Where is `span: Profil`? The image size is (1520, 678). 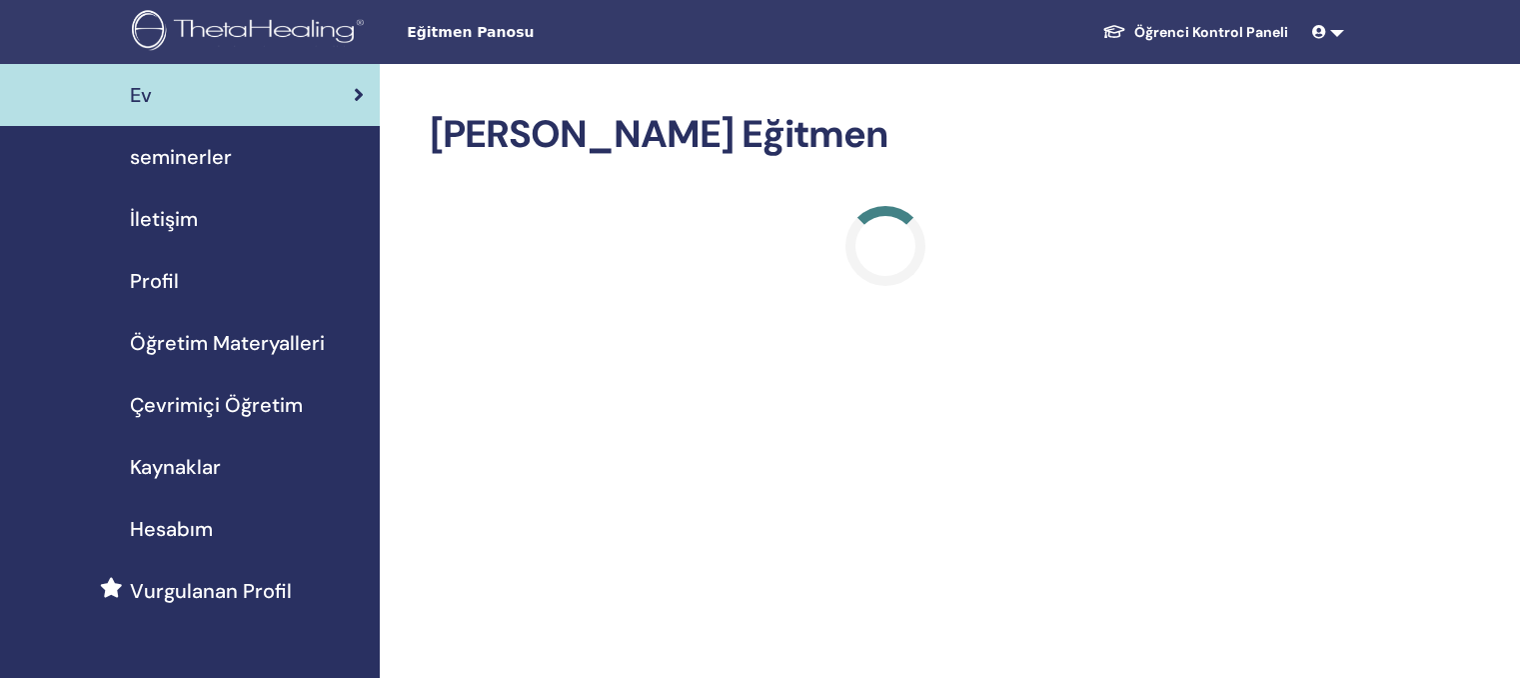
span: Profil is located at coordinates (154, 281).